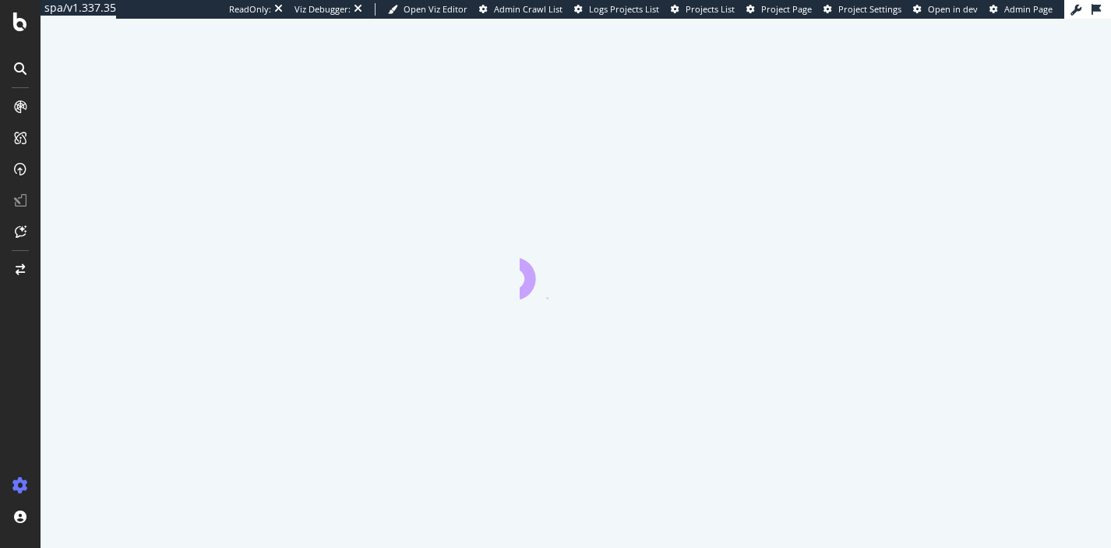  Describe the element at coordinates (953, 9) in the screenshot. I see `span: Open in dev` at that location.